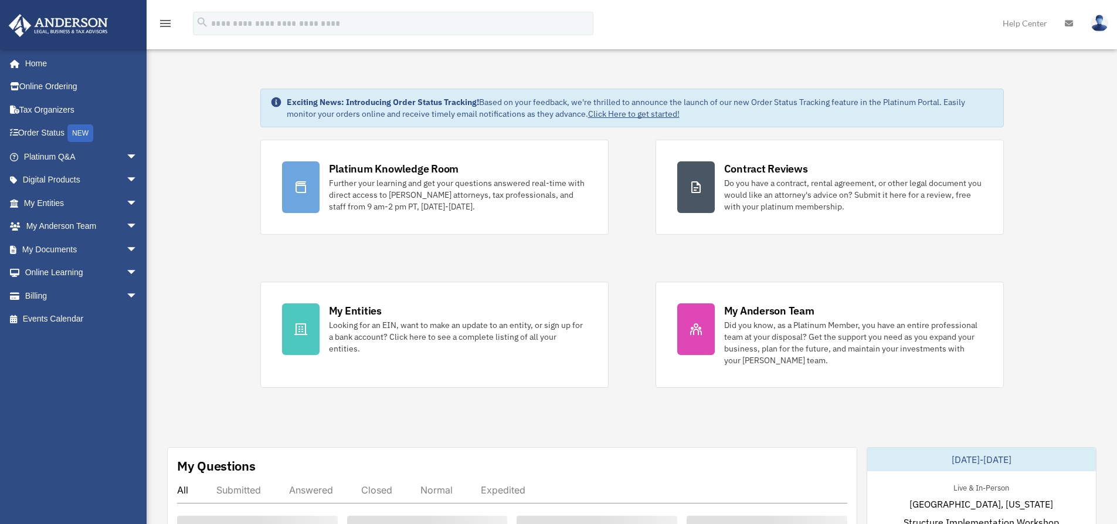 The width and height of the screenshot is (1117, 524). I want to click on div: Do you have a contract, rental agreement, or other legal document you would like an attorney's ad..., so click(853, 195).